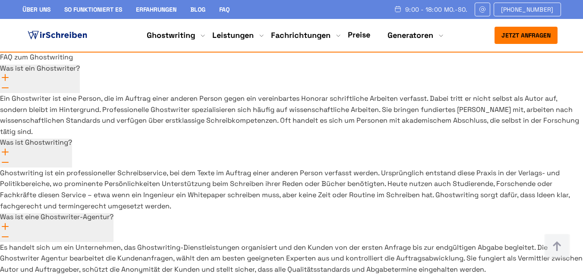 The height and width of the screenshot is (276, 583). I want to click on a: FAQ, so click(224, 9).